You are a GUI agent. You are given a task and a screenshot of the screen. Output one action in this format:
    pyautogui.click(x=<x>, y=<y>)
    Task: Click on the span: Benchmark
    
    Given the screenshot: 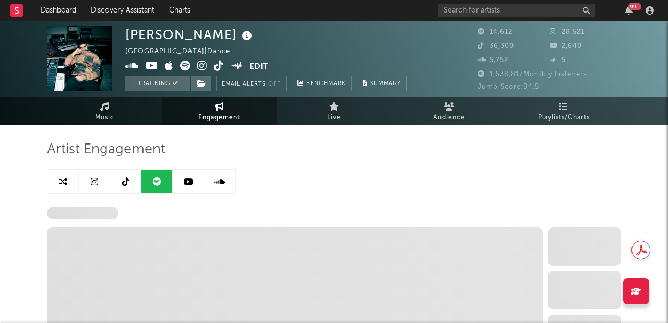 What is the action you would take?
    pyautogui.click(x=326, y=84)
    